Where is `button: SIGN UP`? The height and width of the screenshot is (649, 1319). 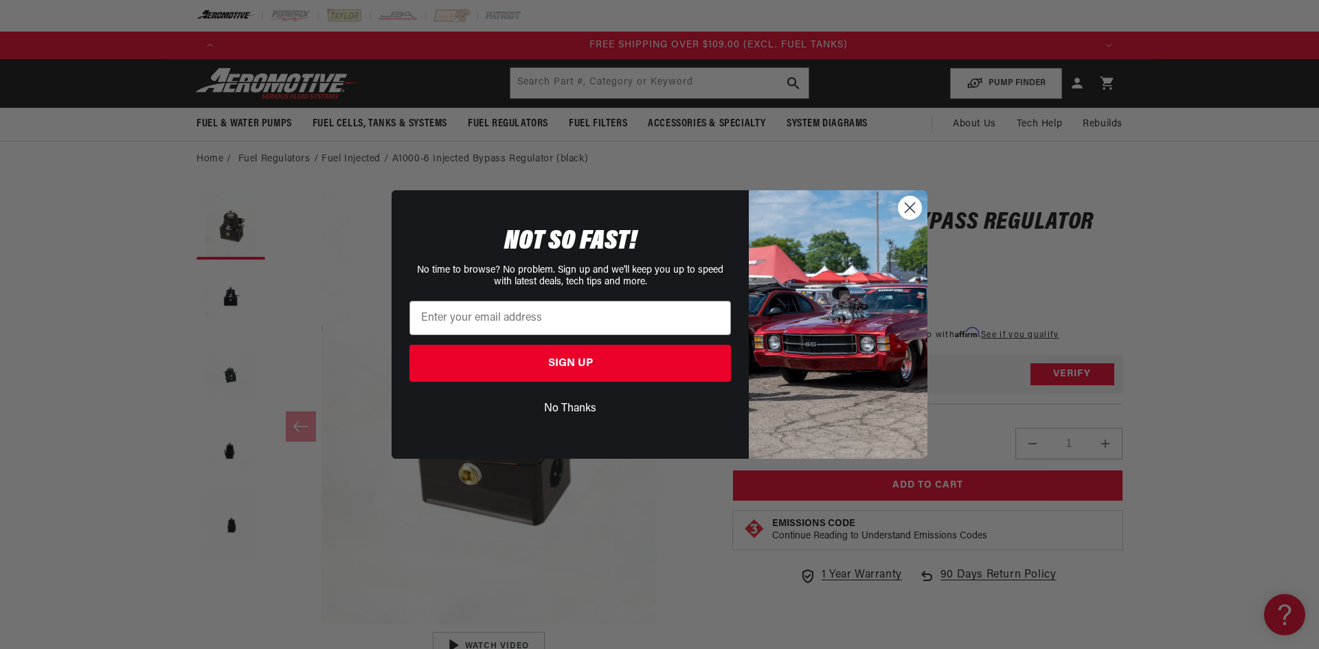 button: SIGN UP is located at coordinates (570, 363).